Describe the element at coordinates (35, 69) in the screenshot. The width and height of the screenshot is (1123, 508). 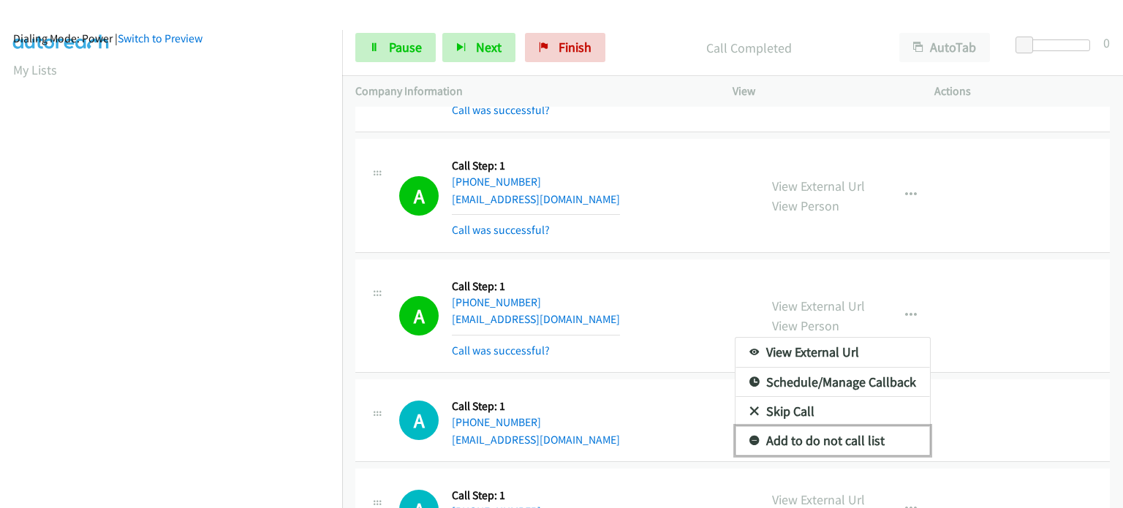
I see `a: My Lists` at that location.